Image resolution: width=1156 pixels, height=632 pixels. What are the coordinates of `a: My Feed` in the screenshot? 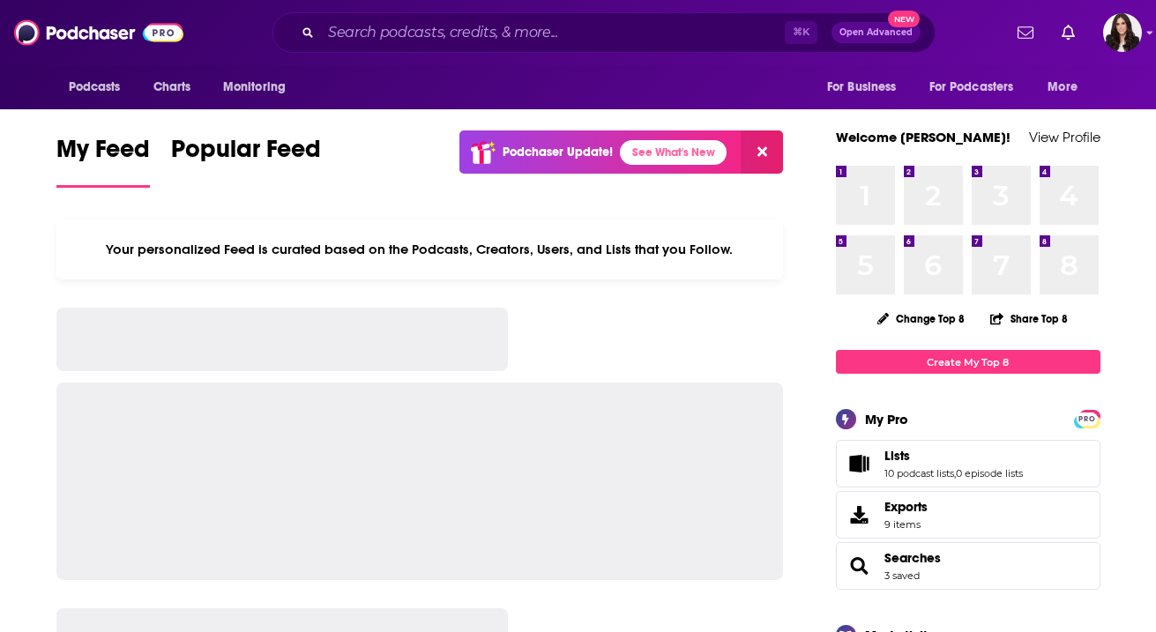 It's located at (103, 160).